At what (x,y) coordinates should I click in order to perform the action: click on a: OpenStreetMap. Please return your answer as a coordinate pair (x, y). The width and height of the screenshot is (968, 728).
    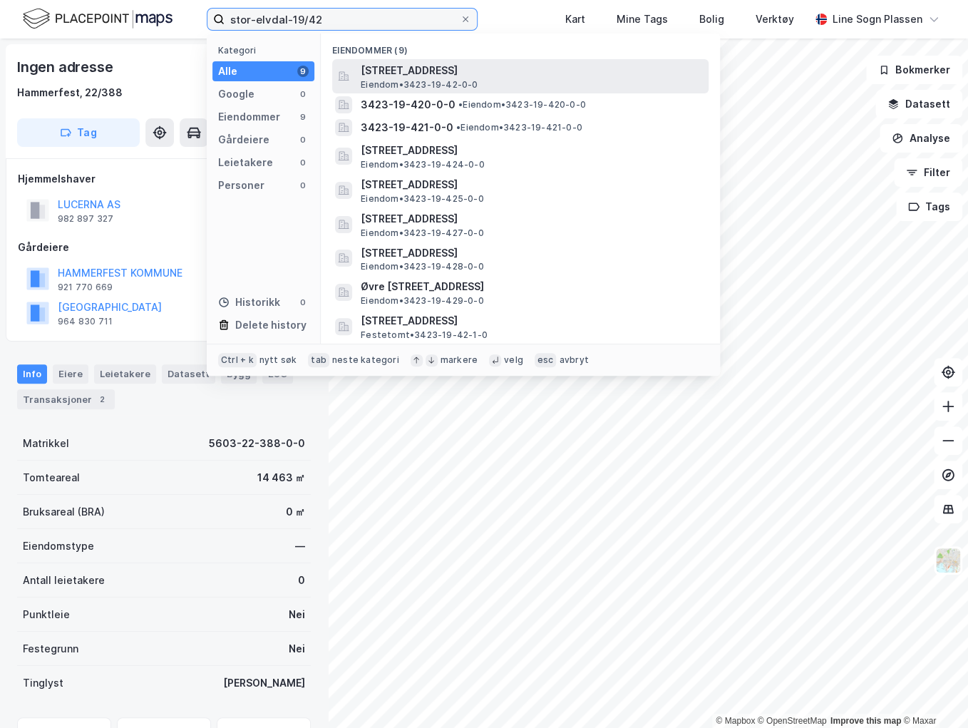
    Looking at the image, I should click on (792, 721).